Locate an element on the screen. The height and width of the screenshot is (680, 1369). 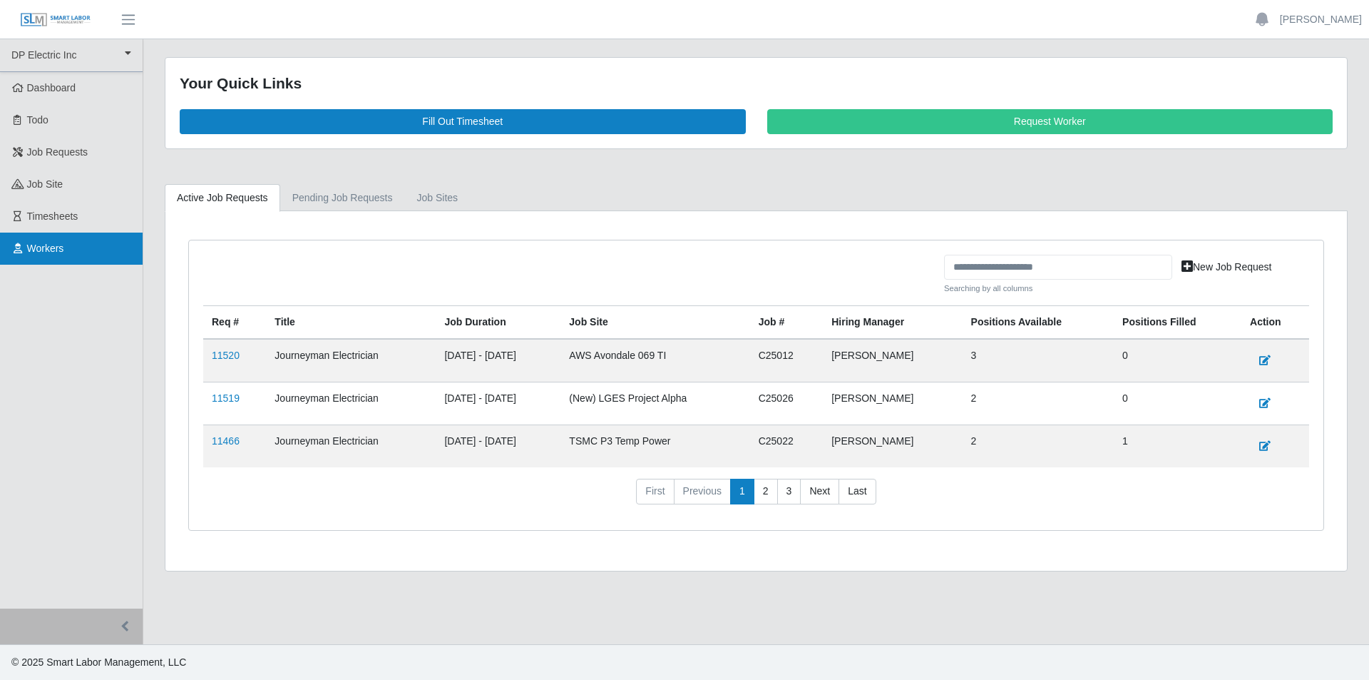
td: C25012 is located at coordinates (787, 360).